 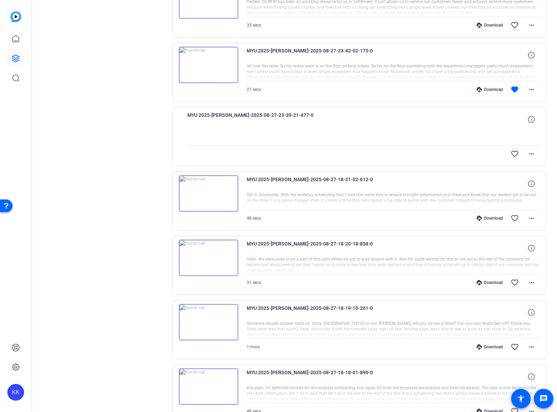 I want to click on img: blue-gradient.svg, so click(x=16, y=16).